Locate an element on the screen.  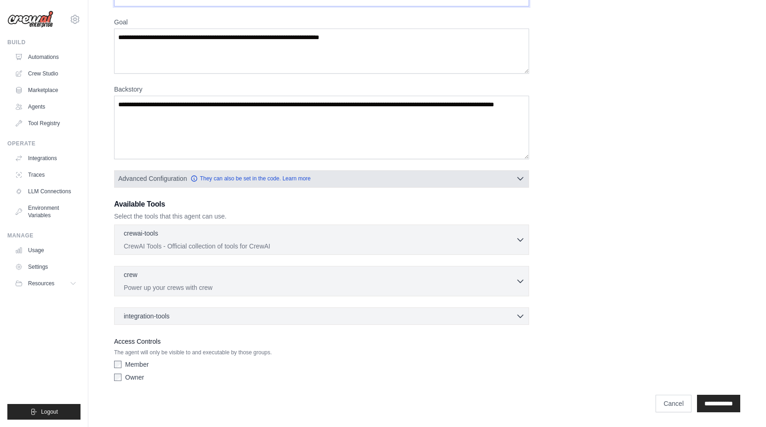
a: Cancel is located at coordinates (673, 403).